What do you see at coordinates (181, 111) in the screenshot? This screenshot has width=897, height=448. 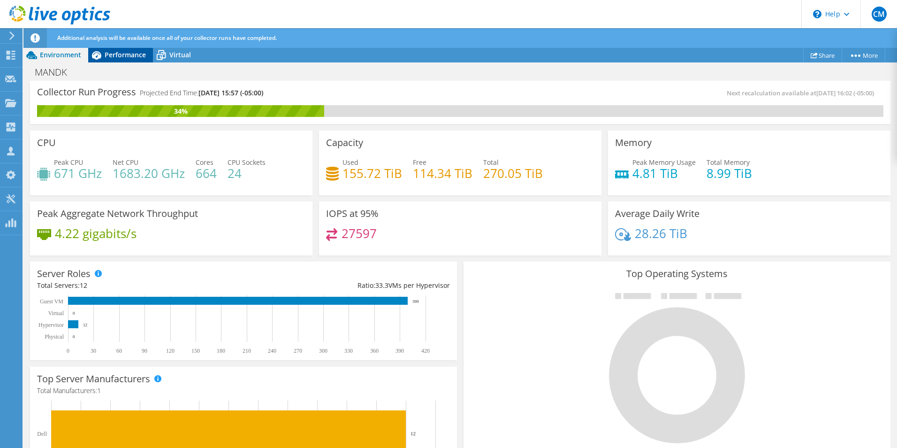 I see `div: 34%` at bounding box center [181, 111].